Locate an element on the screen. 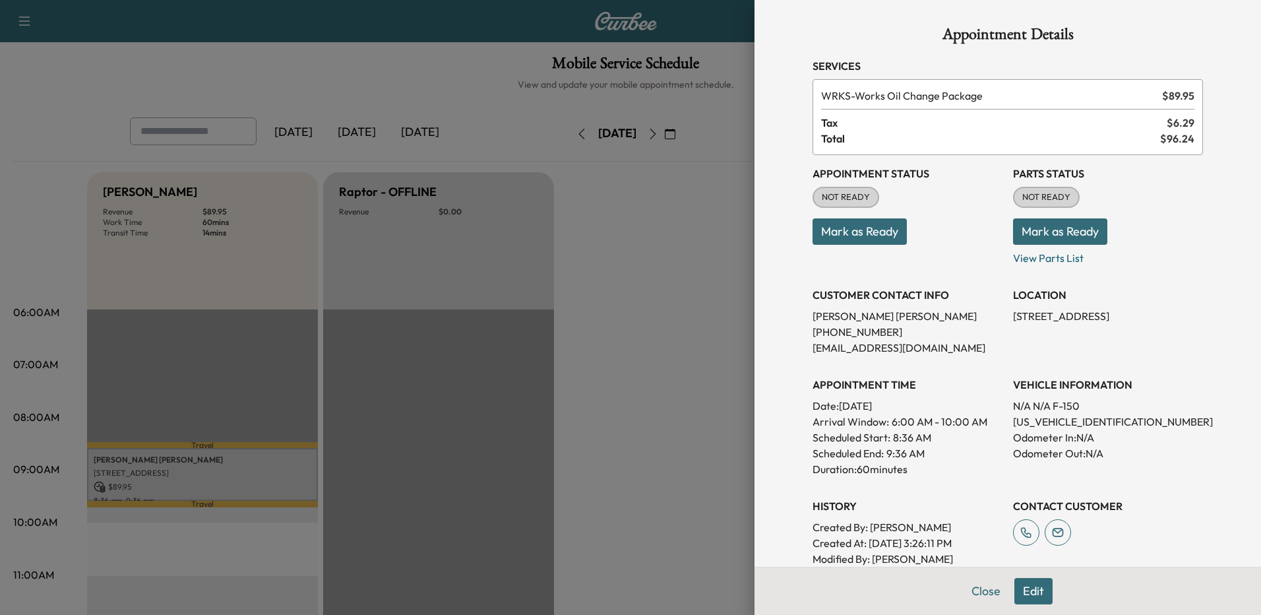  p: N/A N/A F-150 is located at coordinates (1108, 406).